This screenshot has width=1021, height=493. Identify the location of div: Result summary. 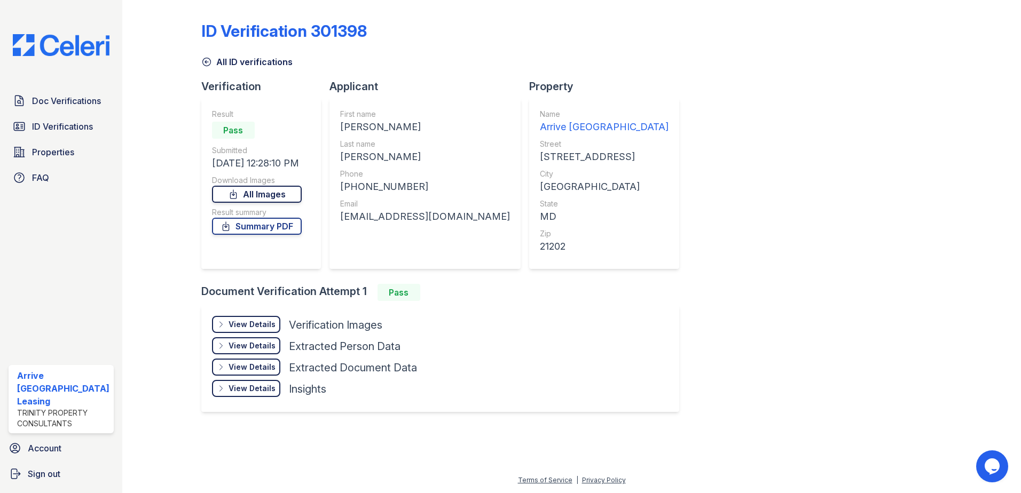
(257, 213).